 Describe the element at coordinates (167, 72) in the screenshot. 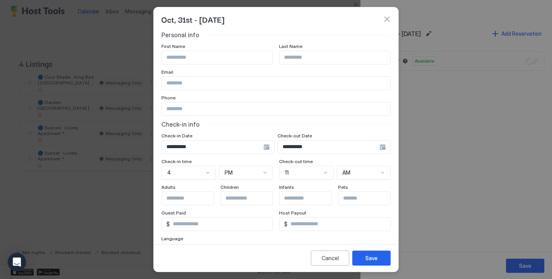

I see `span: Email` at that location.